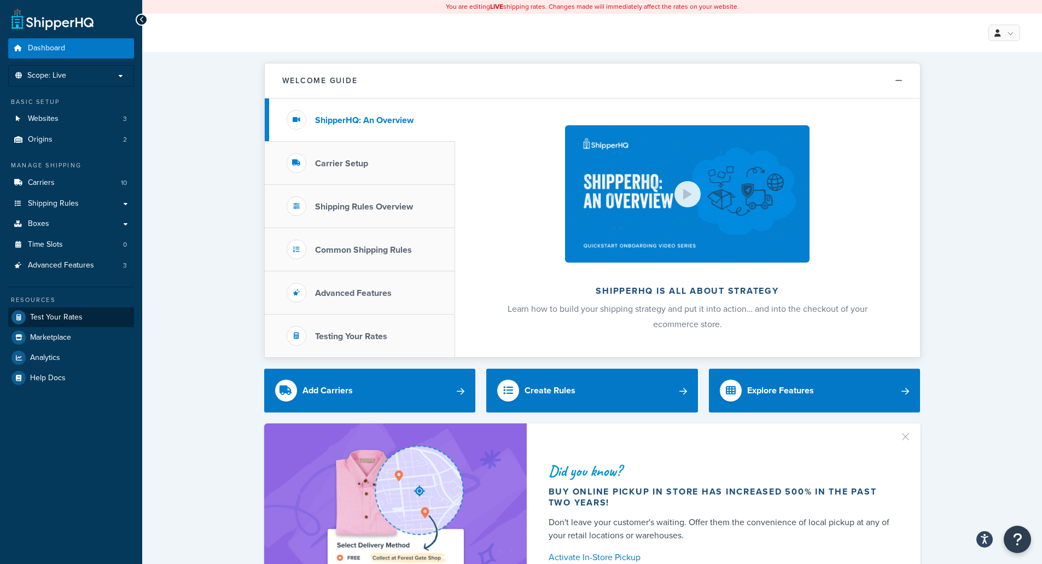 The width and height of the screenshot is (1042, 564). What do you see at coordinates (364, 120) in the screenshot?
I see `h3: ShipperHQ: An Overview` at bounding box center [364, 120].